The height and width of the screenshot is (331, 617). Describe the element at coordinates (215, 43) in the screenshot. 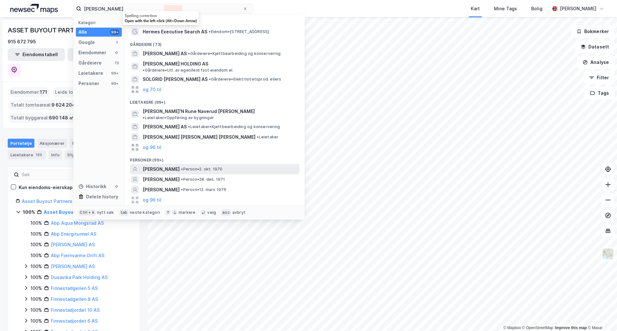

I see `div: Gårdeiere (73)` at that location.